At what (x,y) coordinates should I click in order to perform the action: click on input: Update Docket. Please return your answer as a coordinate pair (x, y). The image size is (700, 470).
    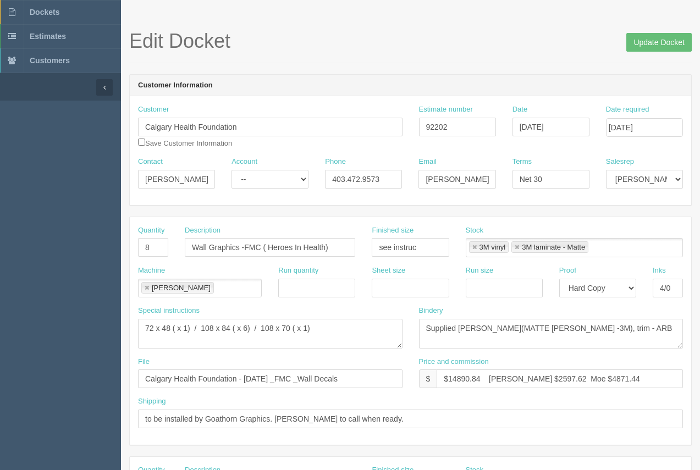
    Looking at the image, I should click on (659, 42).